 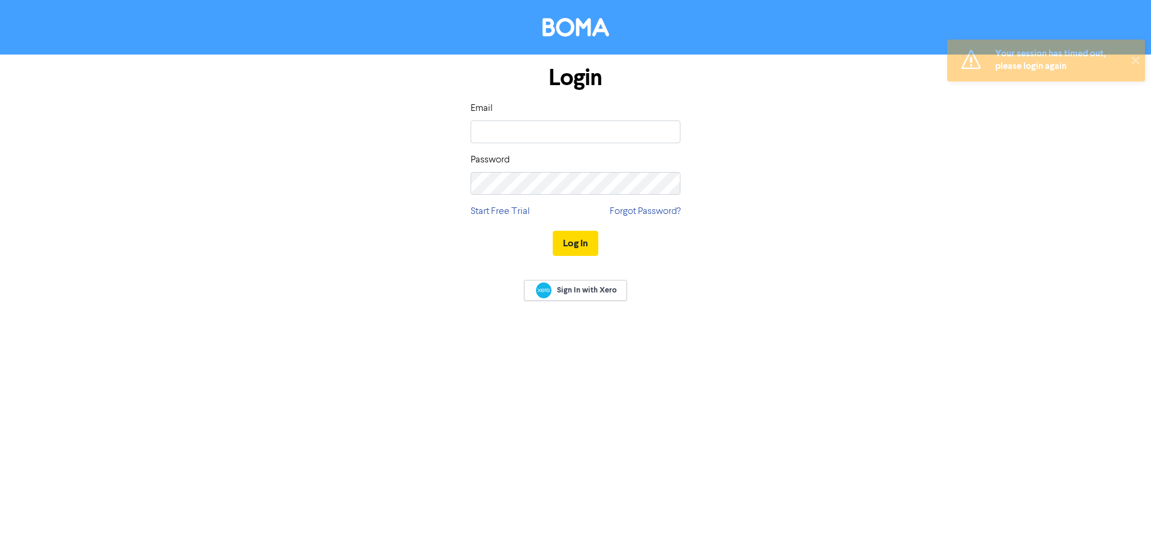 What do you see at coordinates (544, 290) in the screenshot?
I see `img: Xero logo` at bounding box center [544, 290].